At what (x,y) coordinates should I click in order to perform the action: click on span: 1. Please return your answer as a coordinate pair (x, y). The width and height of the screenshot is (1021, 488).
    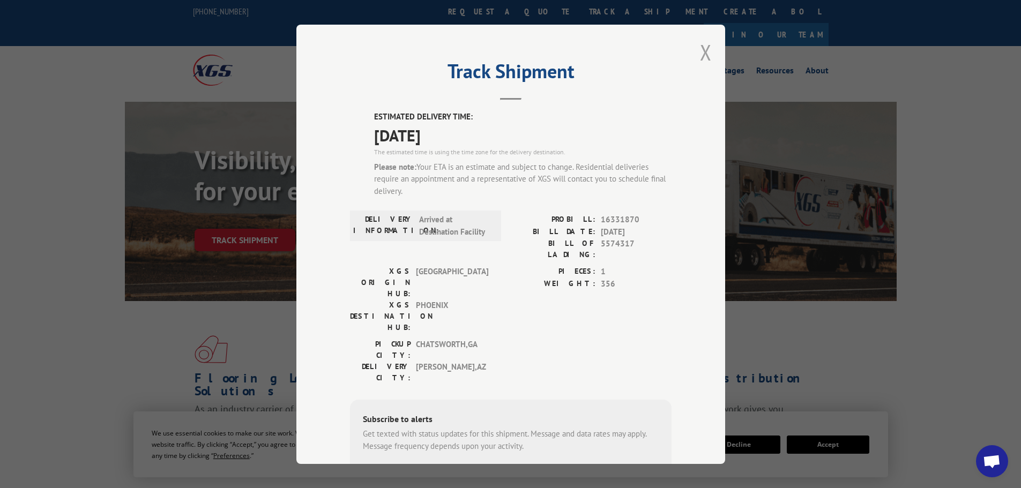
    Looking at the image, I should click on (636, 272).